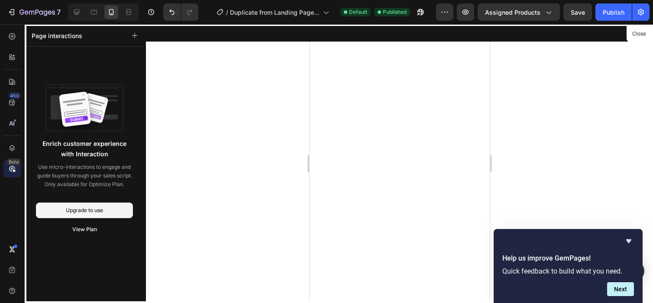 Image resolution: width=653 pixels, height=303 pixels. What do you see at coordinates (620, 289) in the screenshot?
I see `button: Next question` at bounding box center [620, 289].